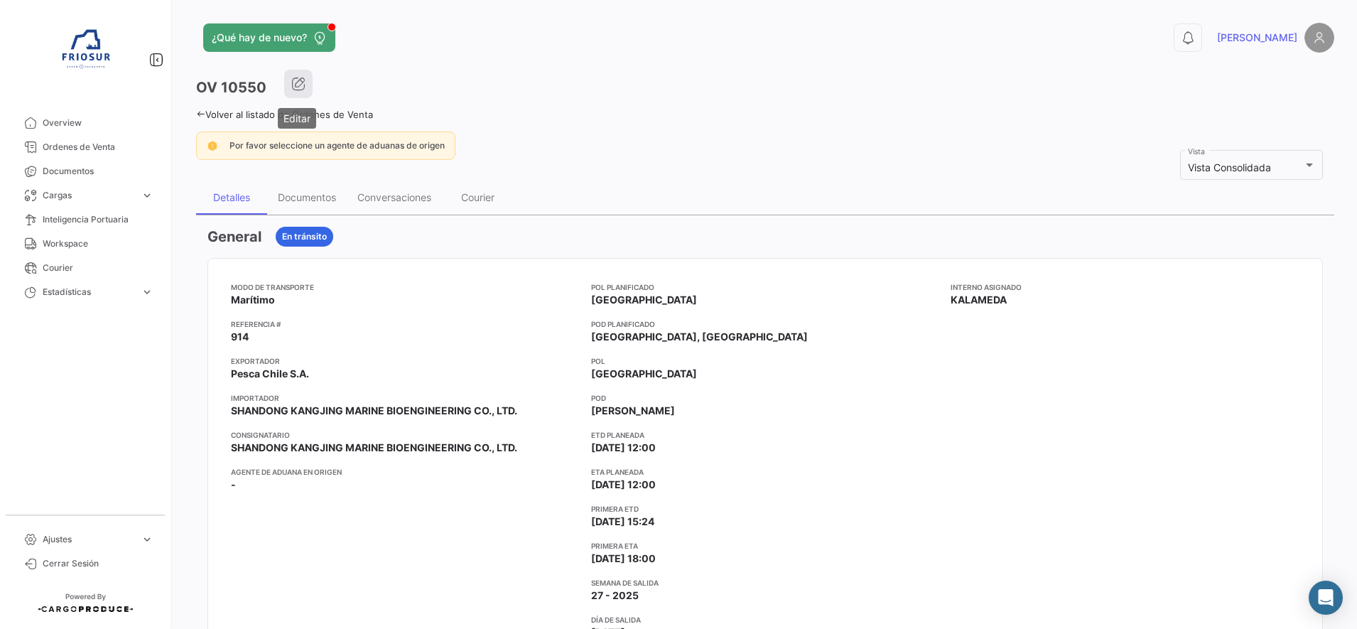 Image resolution: width=1357 pixels, height=629 pixels. I want to click on span: En tránsito, so click(304, 237).